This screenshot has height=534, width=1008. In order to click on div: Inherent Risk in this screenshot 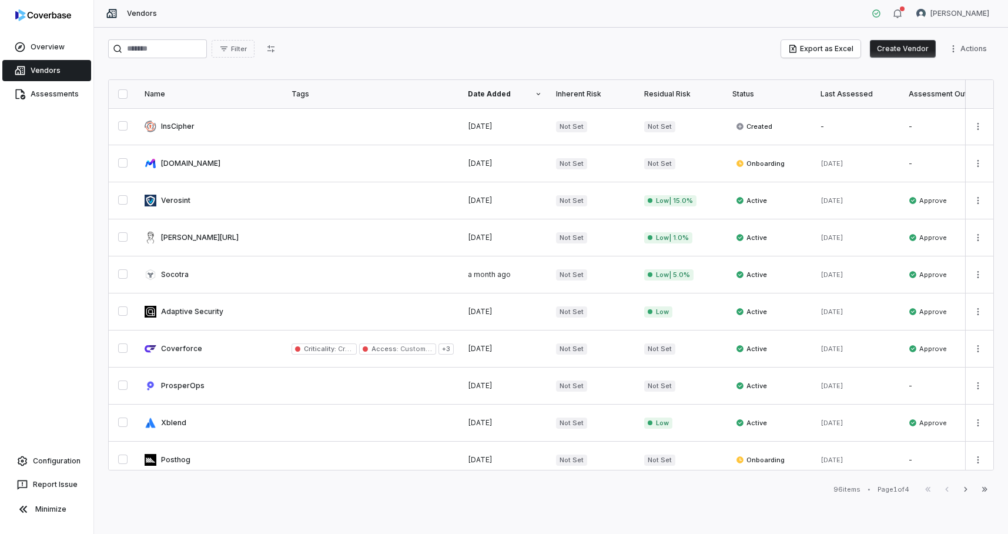, I will do `click(593, 94)`.